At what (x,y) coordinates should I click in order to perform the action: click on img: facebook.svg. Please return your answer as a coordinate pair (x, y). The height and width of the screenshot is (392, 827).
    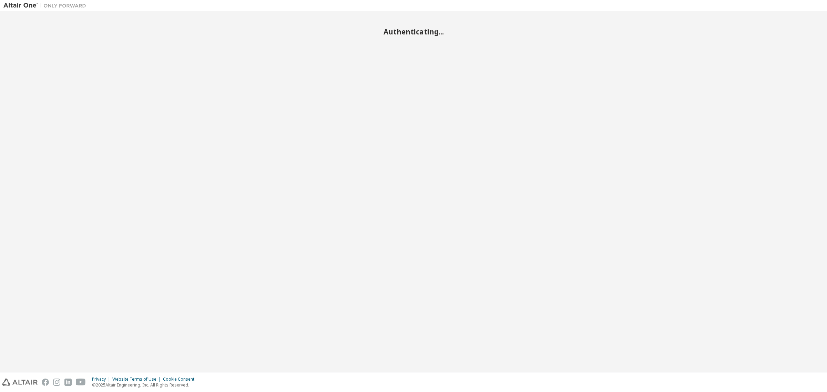
    Looking at the image, I should click on (45, 382).